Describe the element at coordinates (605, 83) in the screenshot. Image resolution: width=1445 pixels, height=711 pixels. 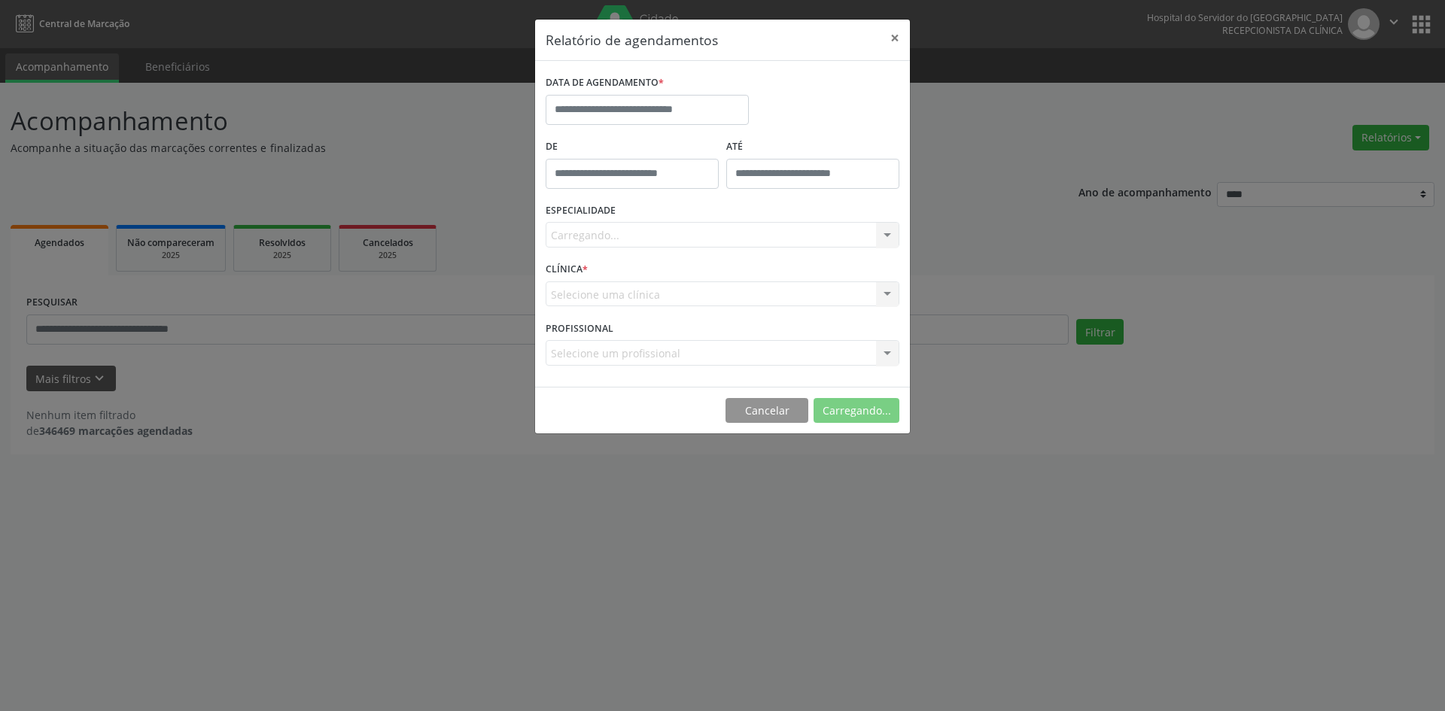
I see `label: DATA DE AGENDAMENTO` at that location.